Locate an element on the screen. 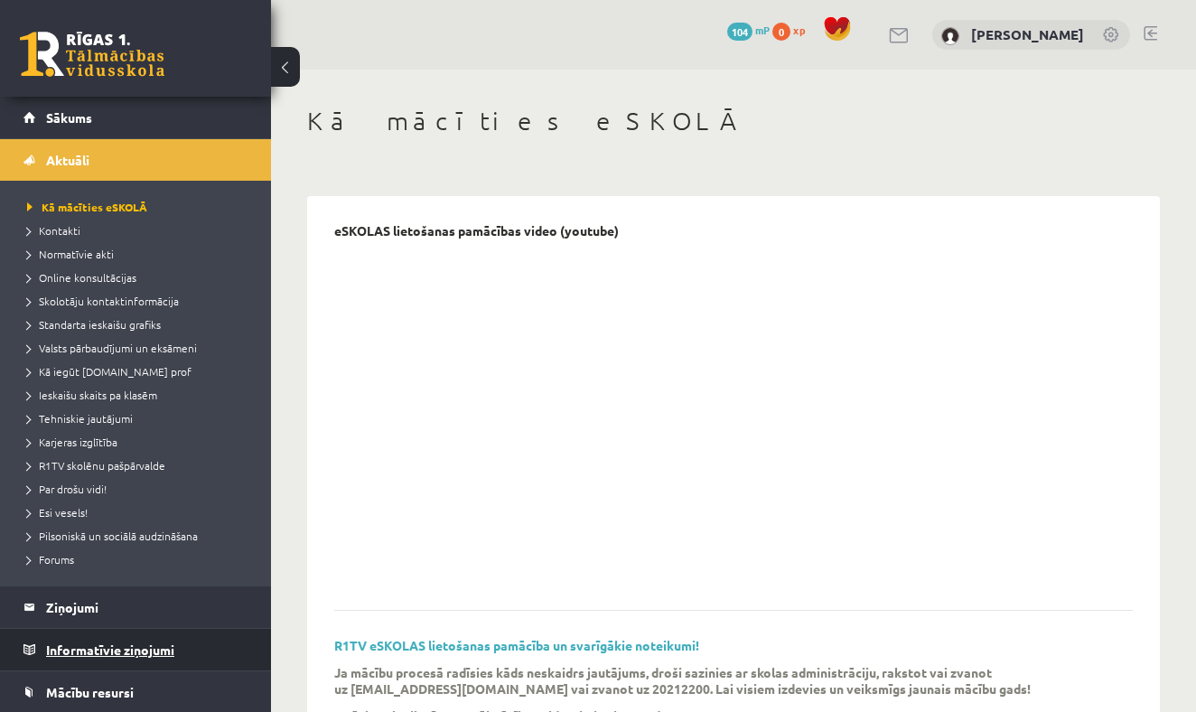 The height and width of the screenshot is (712, 1196). span: R1TV skolēnu pašpārvalde is located at coordinates (96, 465).